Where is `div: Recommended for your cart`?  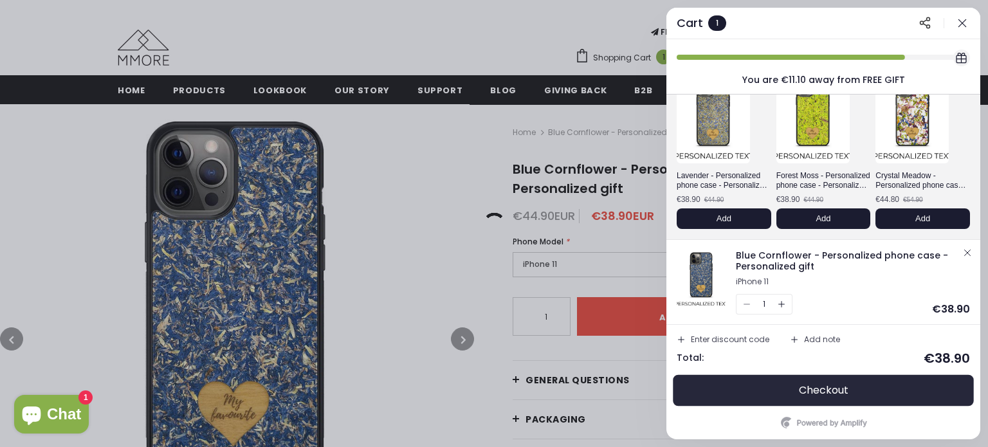 div: Recommended for your cart is located at coordinates (823, 59).